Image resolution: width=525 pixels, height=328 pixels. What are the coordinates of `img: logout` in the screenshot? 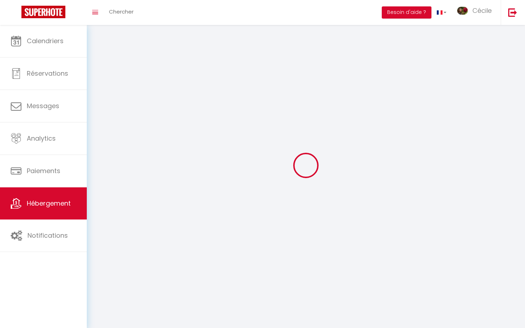 It's located at (512, 12).